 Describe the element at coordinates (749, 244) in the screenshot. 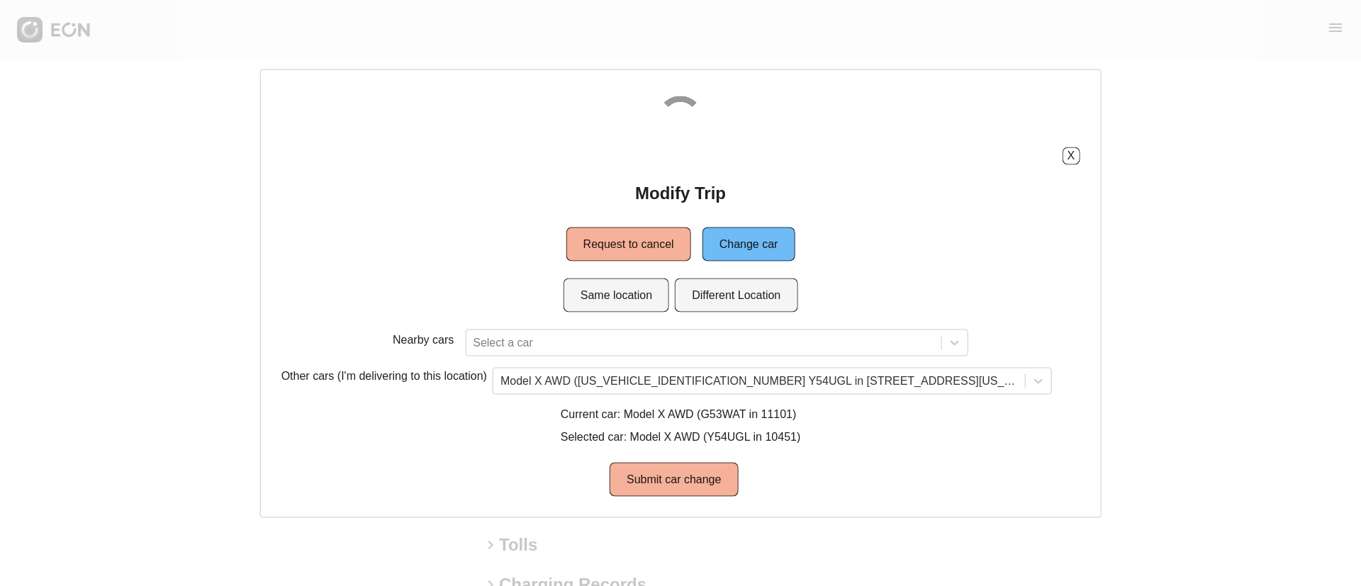

I see `button: Change car` at that location.